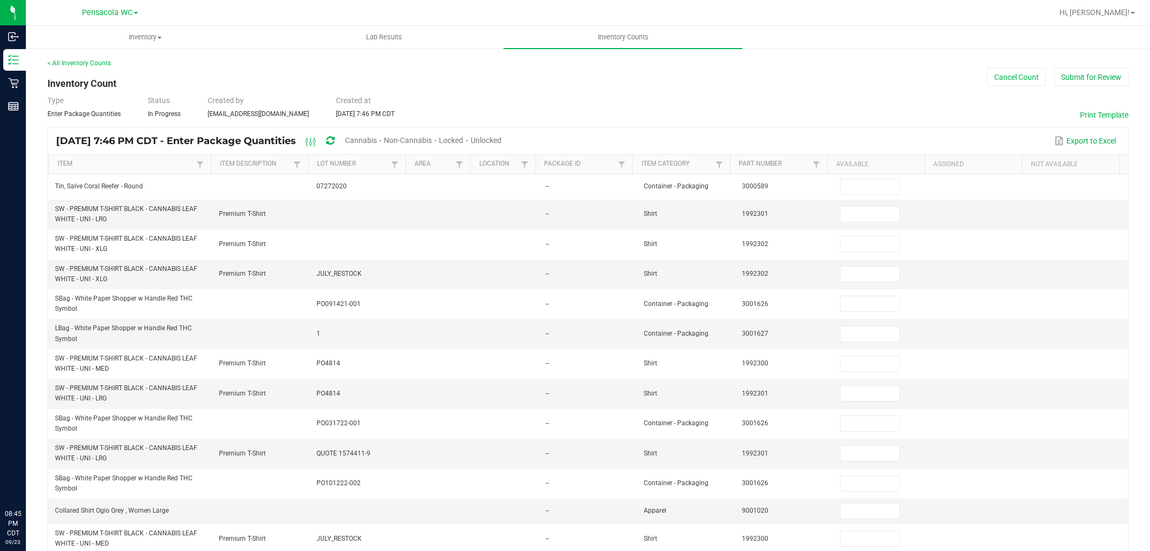  I want to click on inline-svg: Retail, so click(13, 83).